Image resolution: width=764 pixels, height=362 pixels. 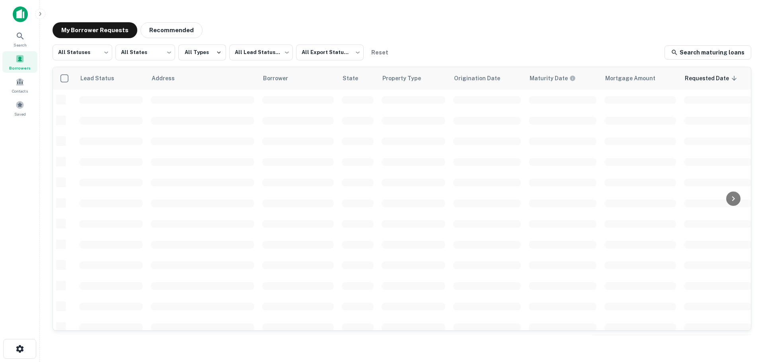 What do you see at coordinates (712, 78) in the screenshot?
I see `span: Requested Date` at bounding box center [712, 78].